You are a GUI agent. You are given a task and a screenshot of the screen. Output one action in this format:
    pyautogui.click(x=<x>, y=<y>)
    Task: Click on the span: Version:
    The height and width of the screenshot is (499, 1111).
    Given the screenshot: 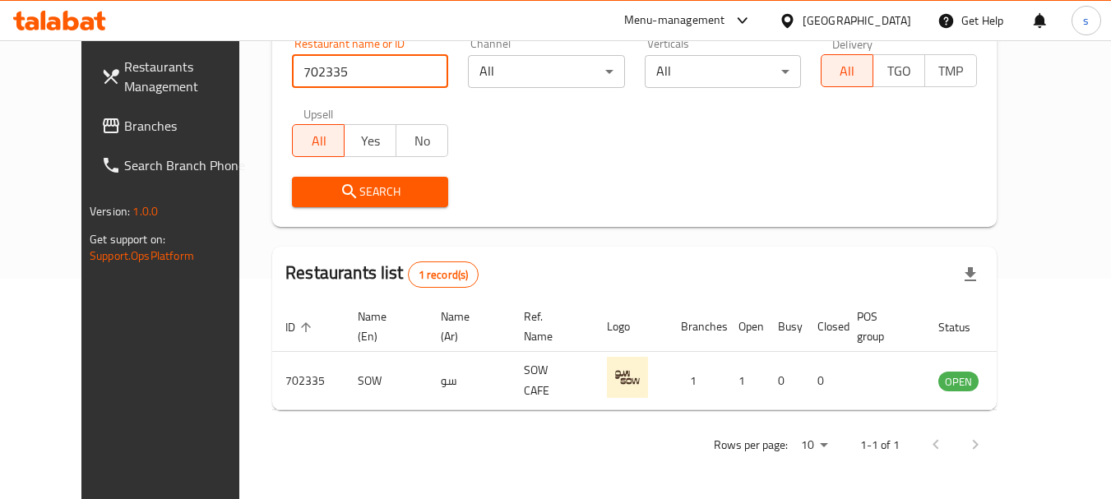 What is the action you would take?
    pyautogui.click(x=109, y=211)
    